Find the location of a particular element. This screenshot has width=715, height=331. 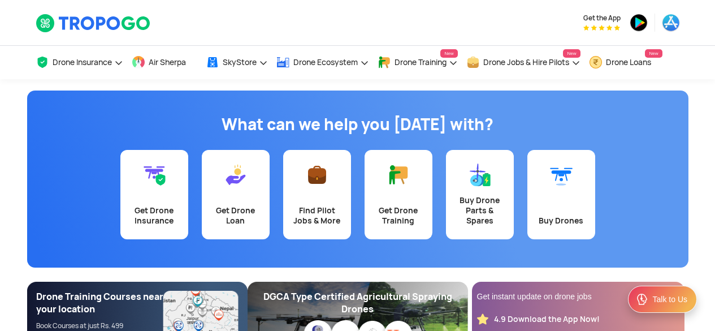

img: Buy Drones is located at coordinates (561, 175).